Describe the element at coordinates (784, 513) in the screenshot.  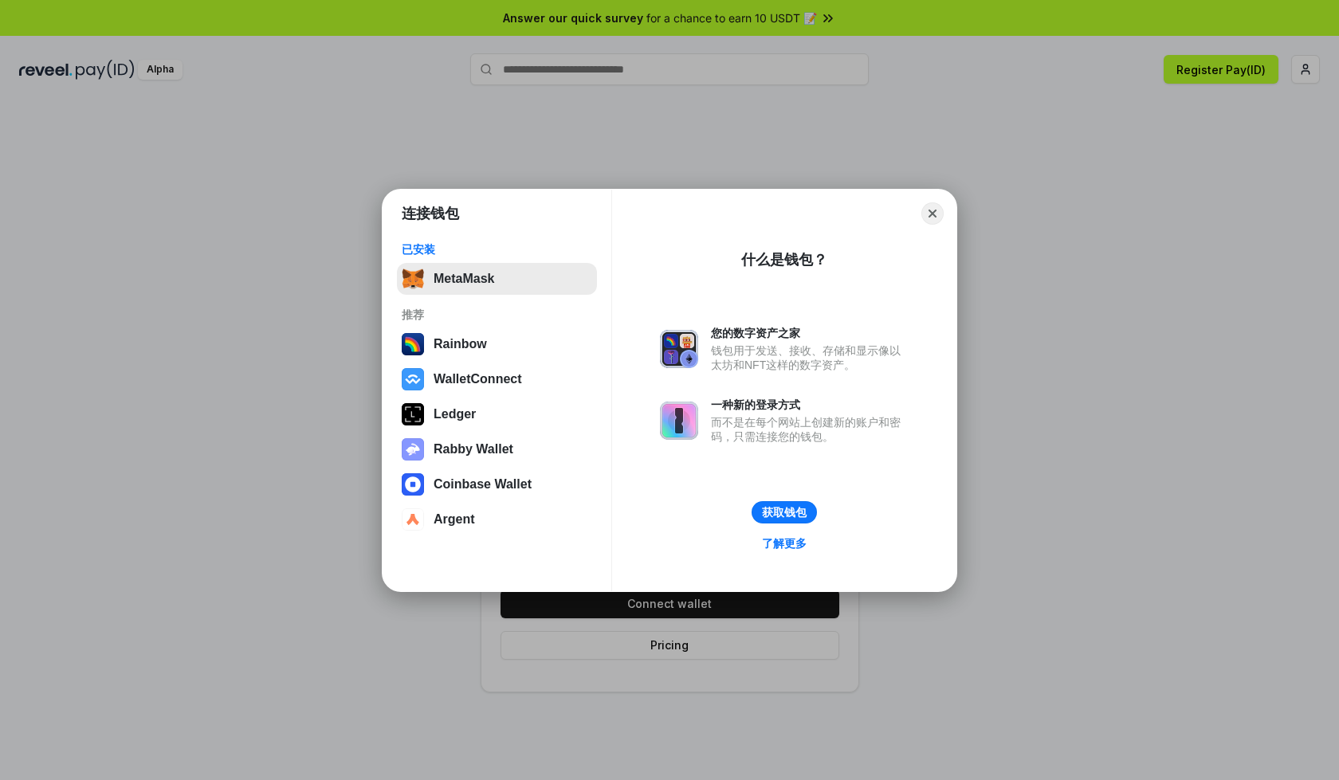
I see `button: 获取钱包` at that location.